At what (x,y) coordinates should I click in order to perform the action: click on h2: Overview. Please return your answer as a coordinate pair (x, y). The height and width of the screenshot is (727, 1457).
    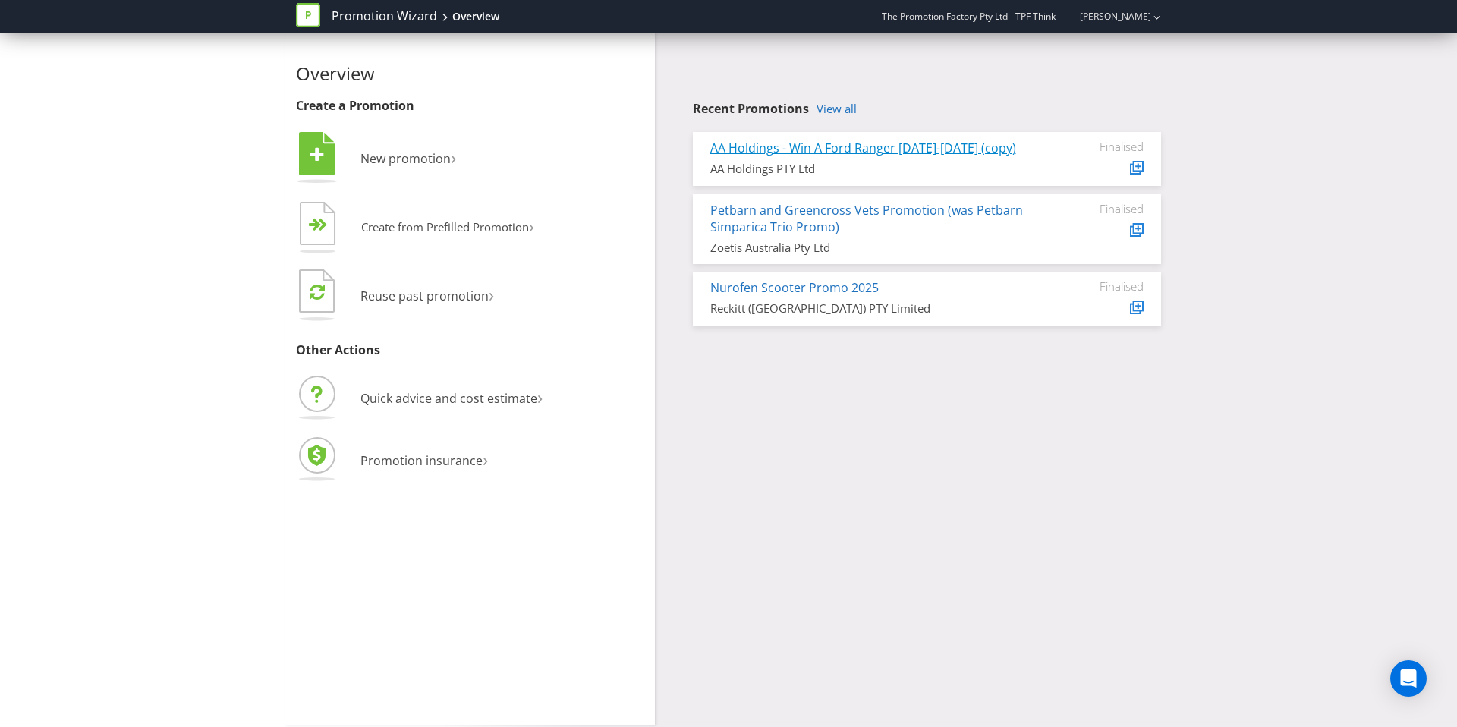
    Looking at the image, I should click on (470, 74).